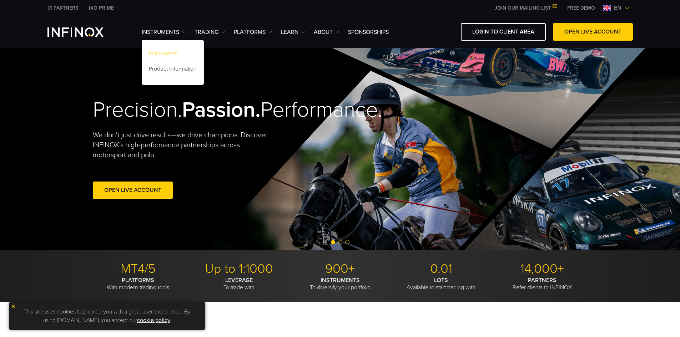 Image resolution: width=680 pixels, height=337 pixels. Describe the element at coordinates (138, 281) in the screenshot. I see `strong: PLATFORMS` at that location.